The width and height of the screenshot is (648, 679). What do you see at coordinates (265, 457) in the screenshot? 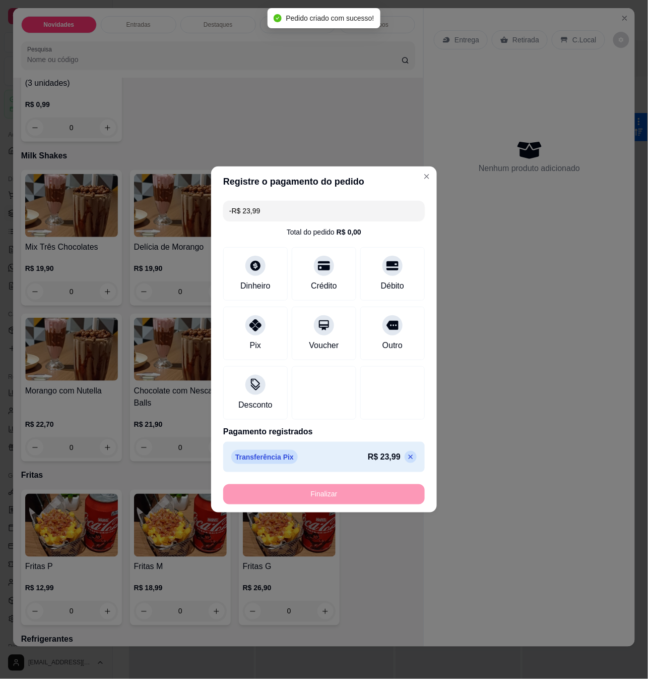
I see `p: Transferência Pix` at bounding box center [265, 457].